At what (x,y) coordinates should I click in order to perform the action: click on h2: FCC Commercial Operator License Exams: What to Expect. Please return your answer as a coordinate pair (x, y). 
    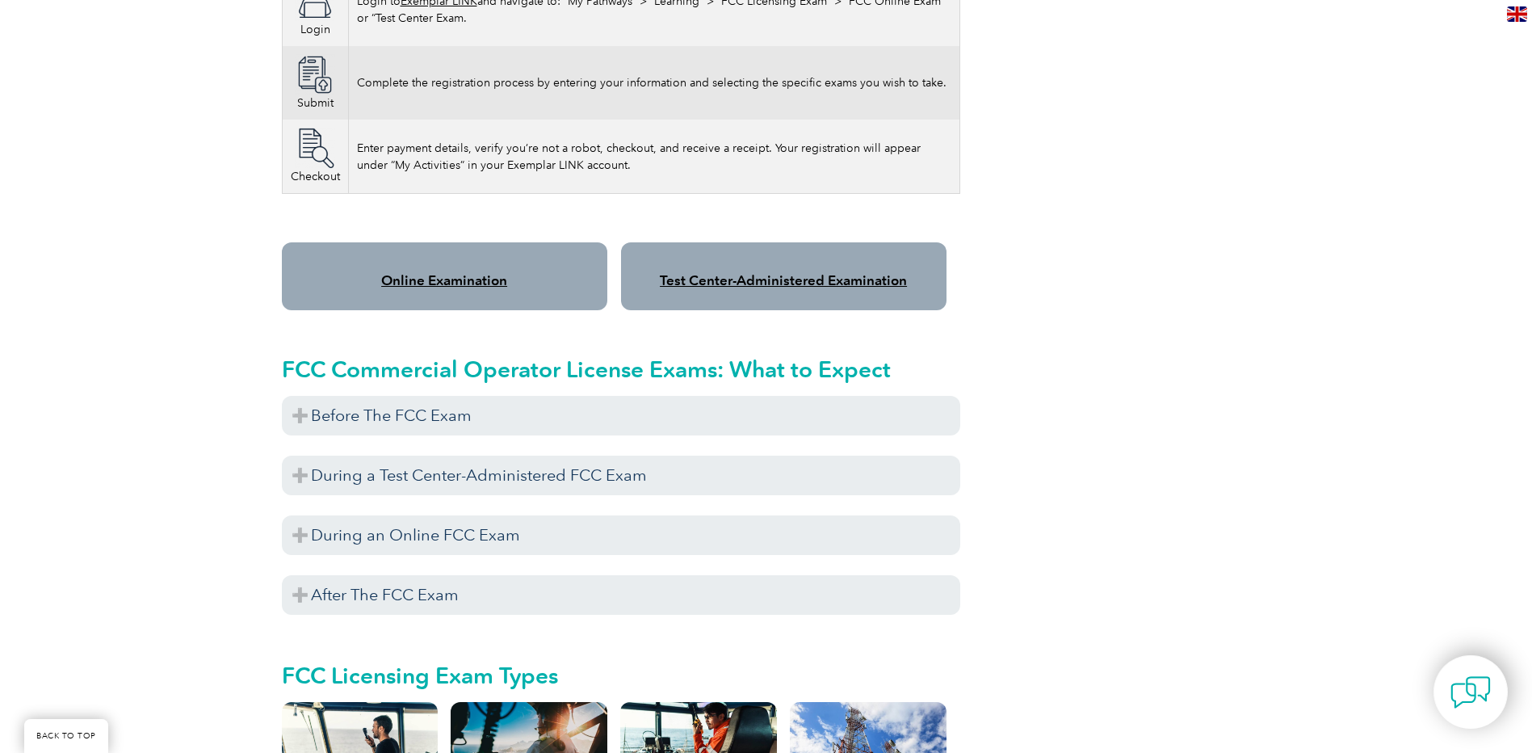
    Looking at the image, I should click on (621, 369).